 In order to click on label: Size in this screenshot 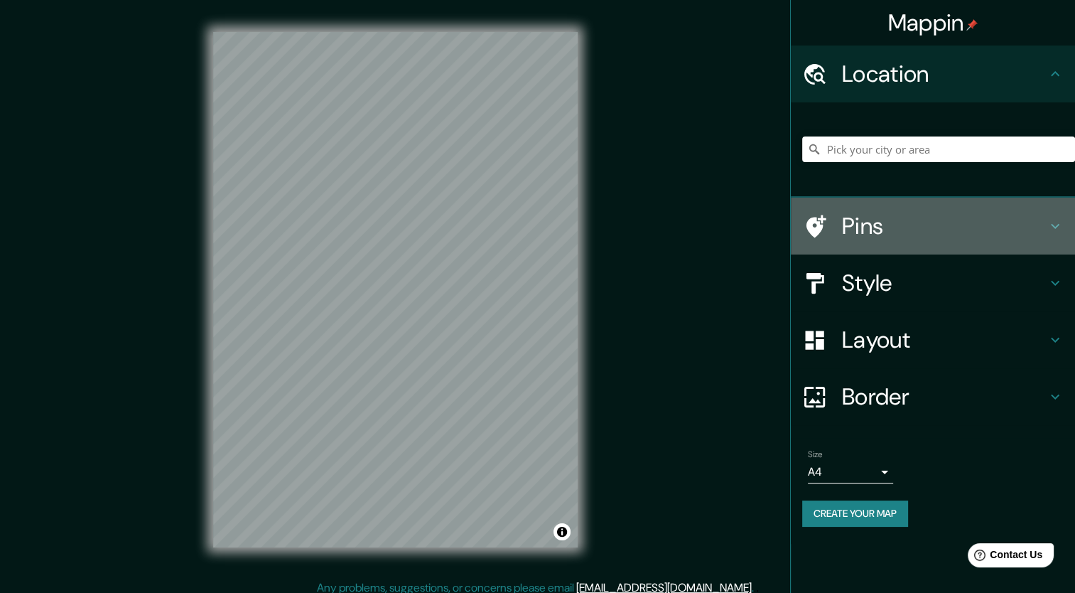, I will do `click(815, 454)`.